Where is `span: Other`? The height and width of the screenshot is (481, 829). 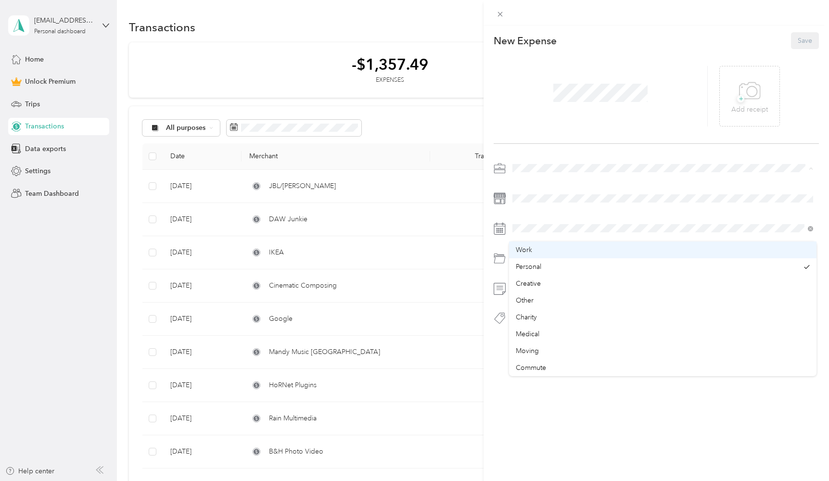
span: Other is located at coordinates (525, 300).